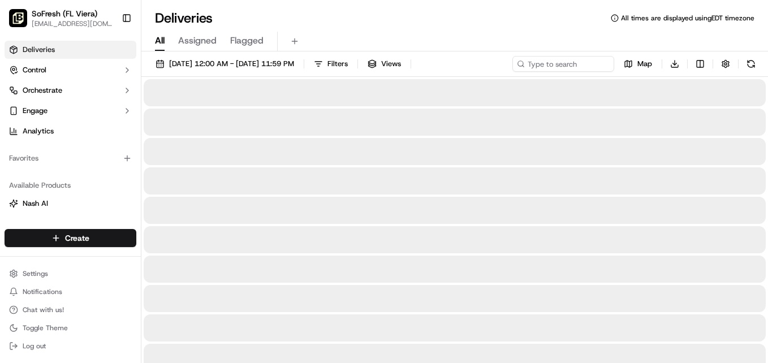  What do you see at coordinates (247, 41) in the screenshot?
I see `span: Flagged` at bounding box center [247, 41].